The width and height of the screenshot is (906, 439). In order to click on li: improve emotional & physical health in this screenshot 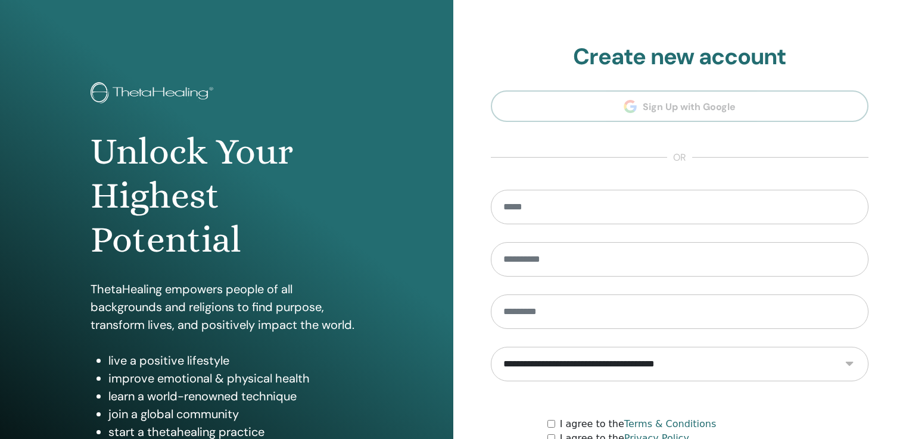, I will do `click(235, 379)`.